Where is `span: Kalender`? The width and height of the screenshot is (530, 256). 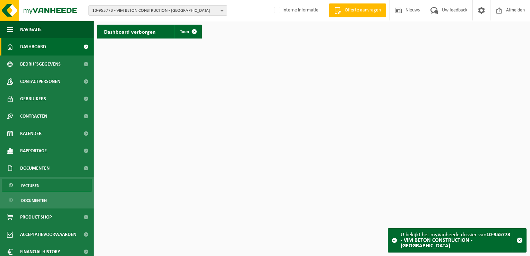
span: Kalender is located at coordinates (31, 134).